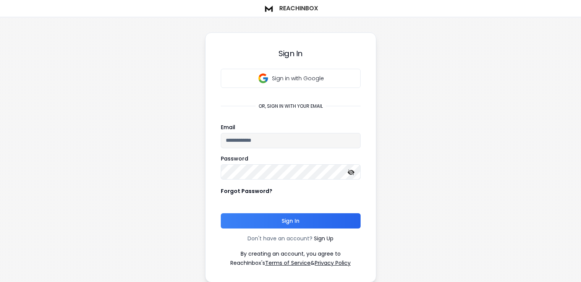 Image resolution: width=581 pixels, height=282 pixels. I want to click on a: Sign Up, so click(324, 238).